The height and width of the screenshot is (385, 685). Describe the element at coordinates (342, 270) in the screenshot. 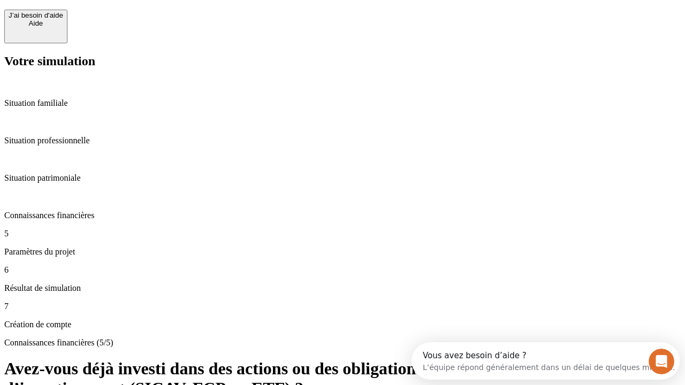

I see `p: 6` at that location.